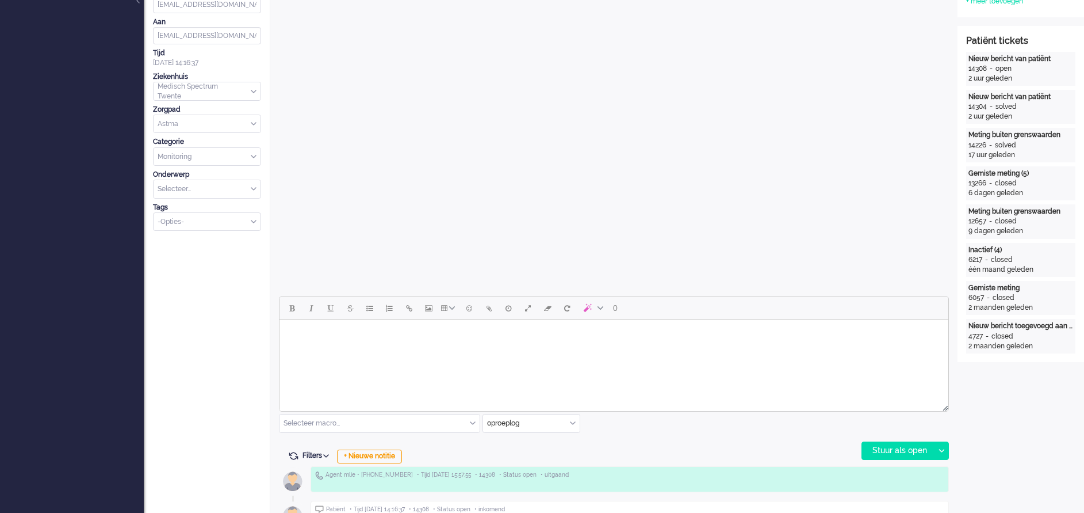 This screenshot has height=513, width=1084. I want to click on button: Bold, so click(292, 308).